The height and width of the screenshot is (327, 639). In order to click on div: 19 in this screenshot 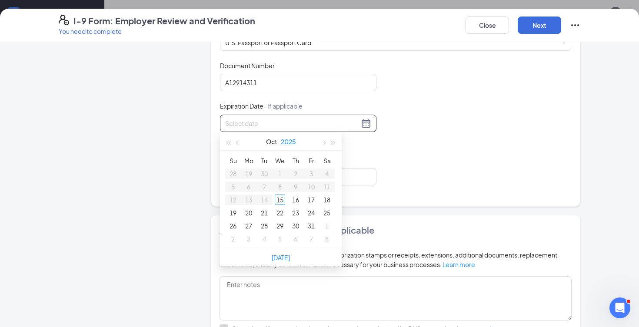, I will do `click(233, 213)`.